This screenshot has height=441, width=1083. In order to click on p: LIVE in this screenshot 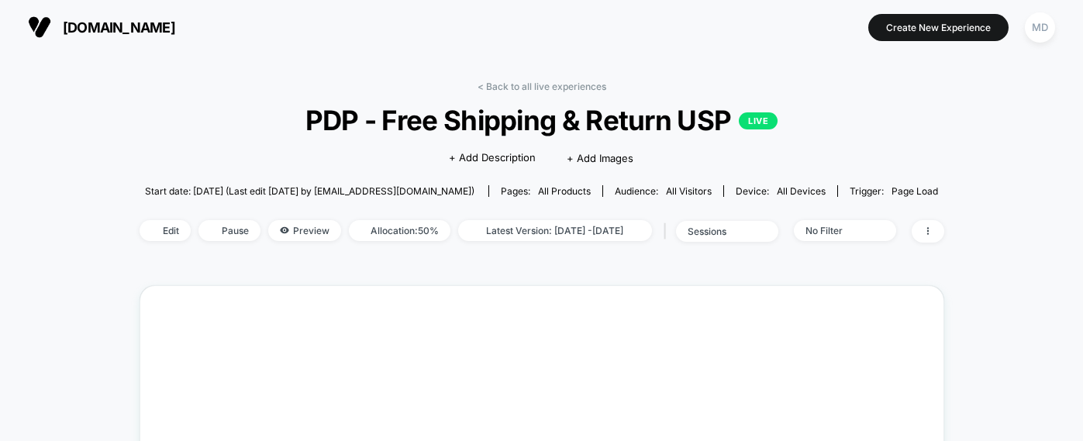, I will do `click(758, 121)`.